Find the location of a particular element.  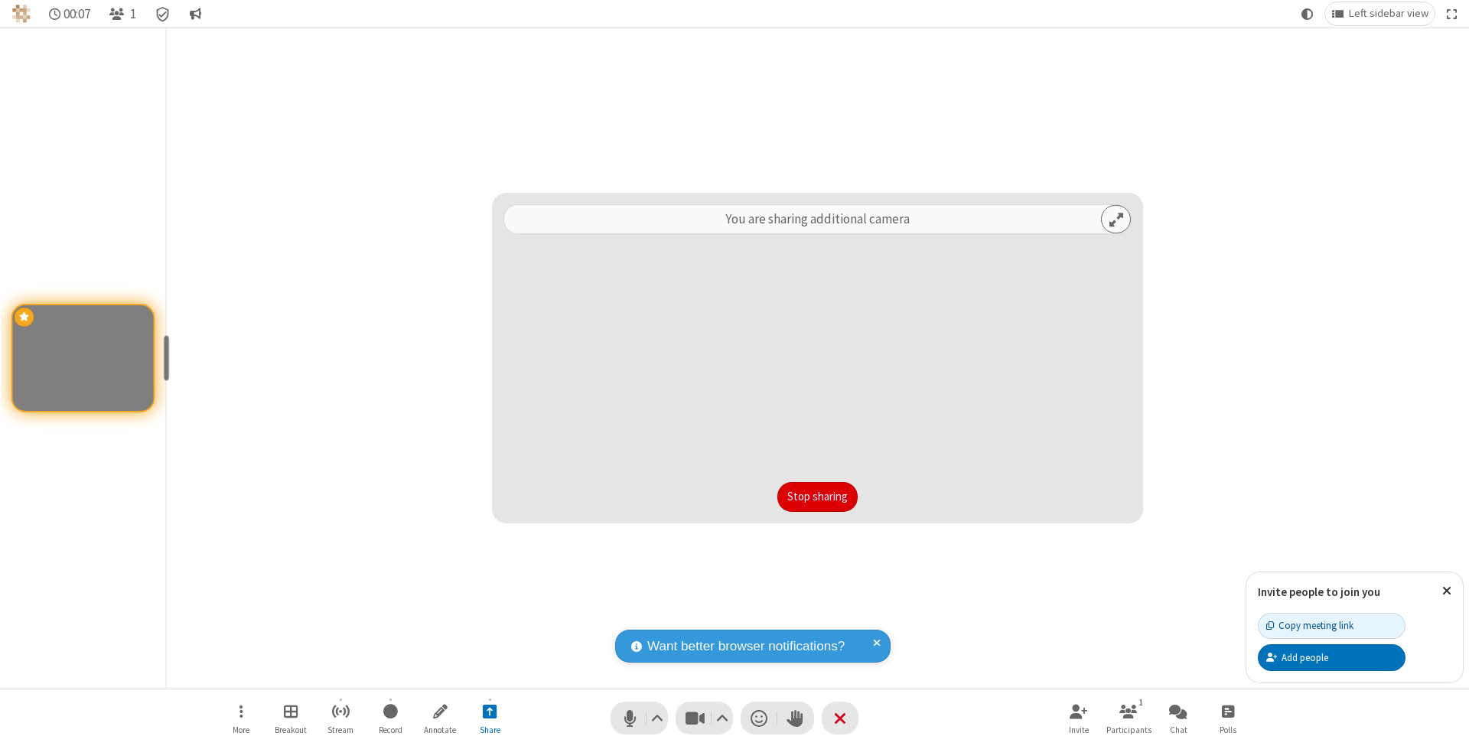

div: resize is located at coordinates (167, 358).